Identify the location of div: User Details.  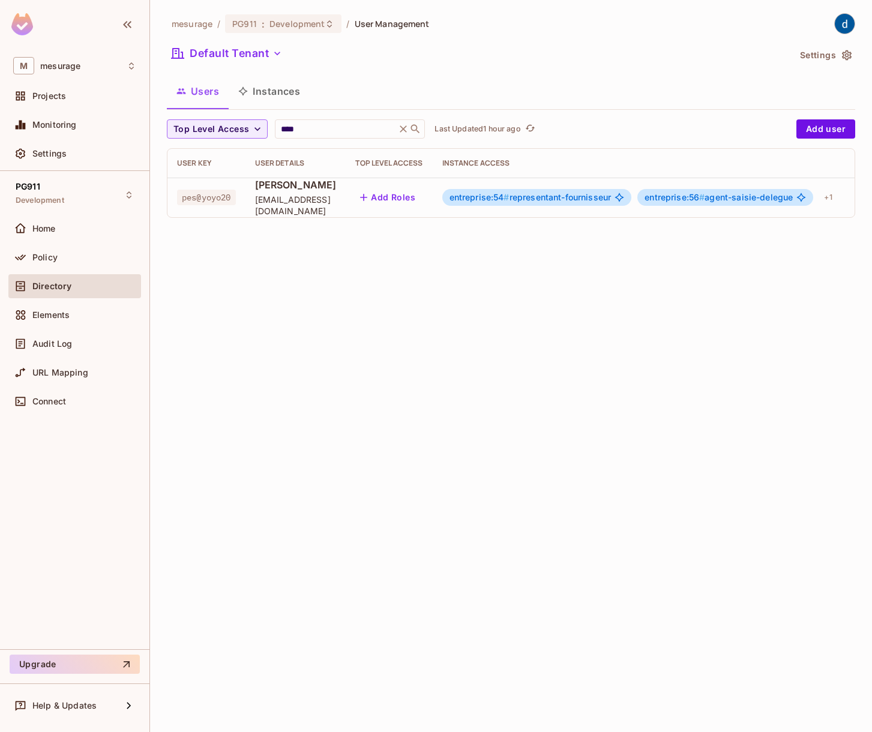
(296, 163).